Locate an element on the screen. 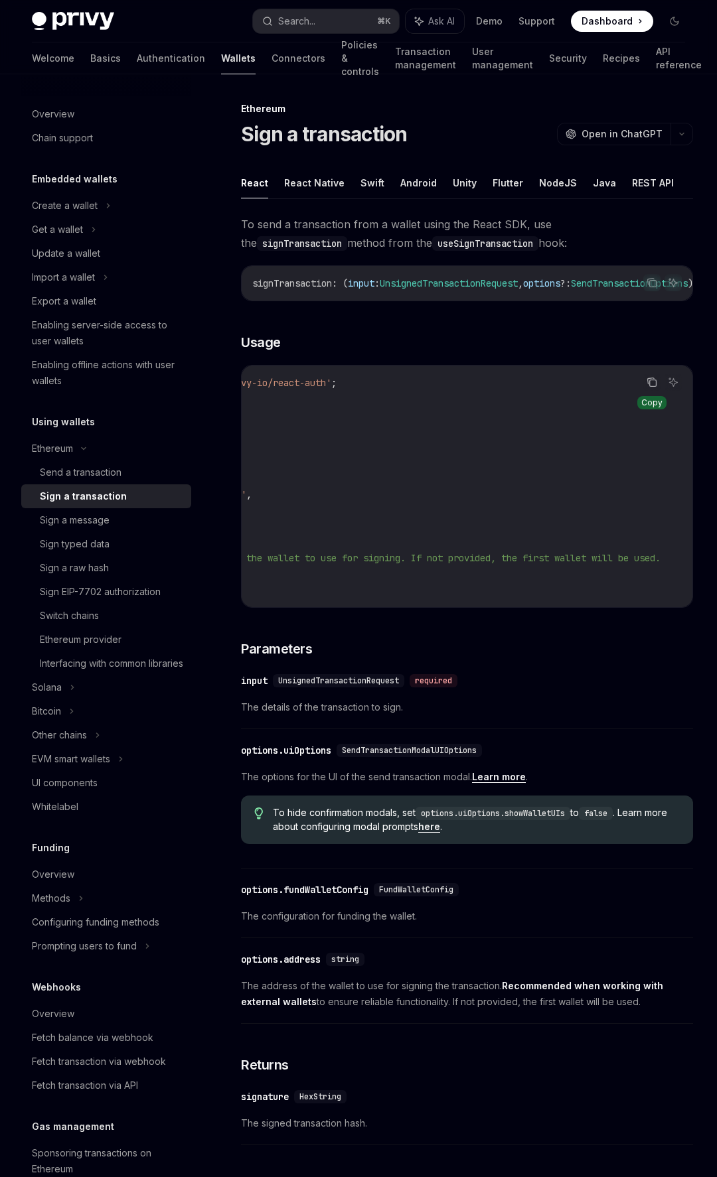 The image size is (717, 1177). span: Open in ChatGPT is located at coordinates (622, 134).